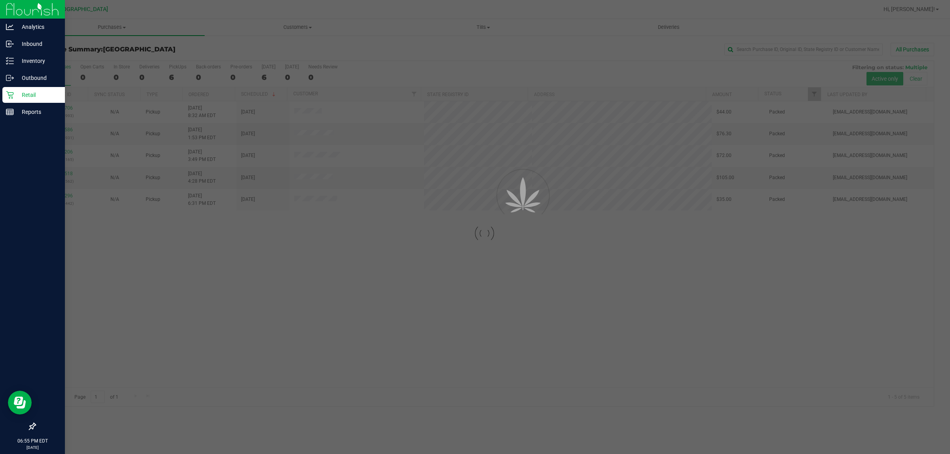 The width and height of the screenshot is (950, 454). Describe the element at coordinates (10, 95) in the screenshot. I see `inline-svg: Retail` at that location.